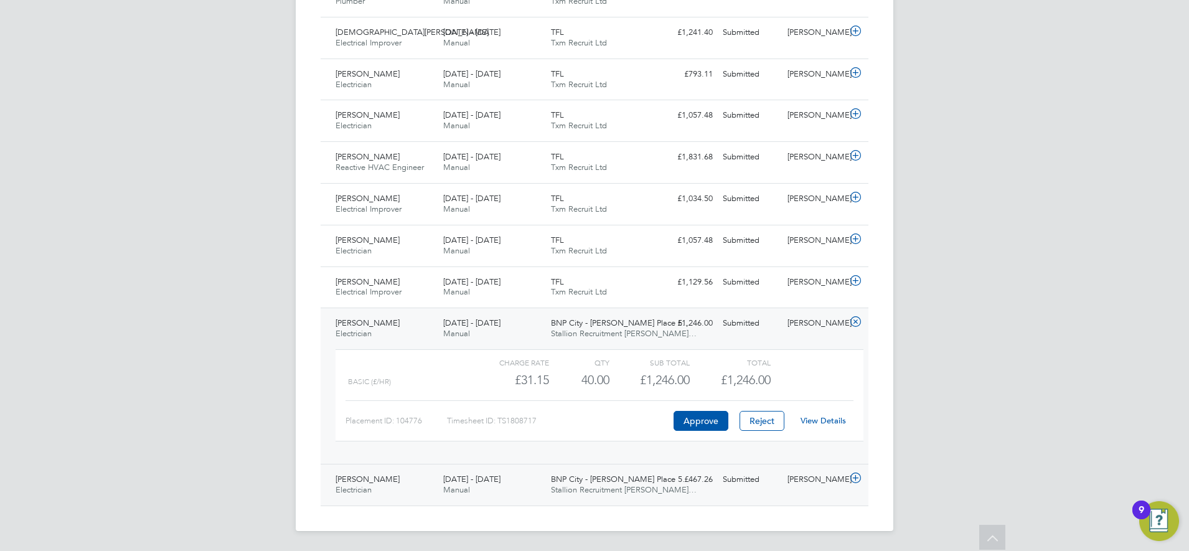 This screenshot has height=551, width=1189. I want to click on div: £1,034.50, so click(685, 199).